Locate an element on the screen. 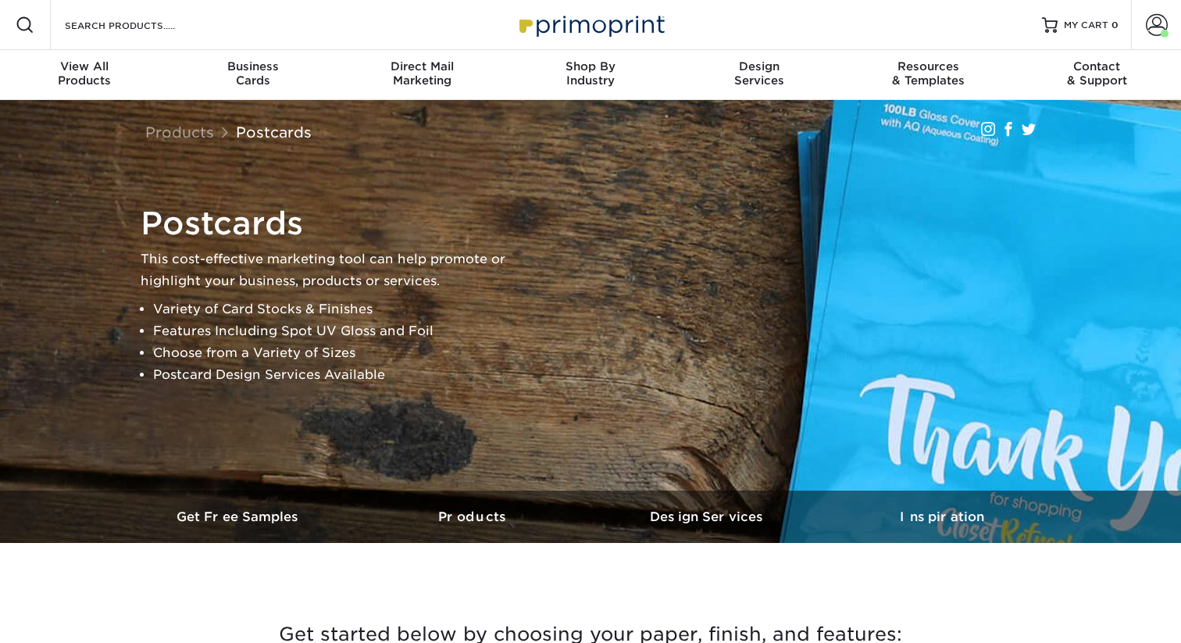 The image size is (1181, 643). div: Marketing is located at coordinates (422, 73).